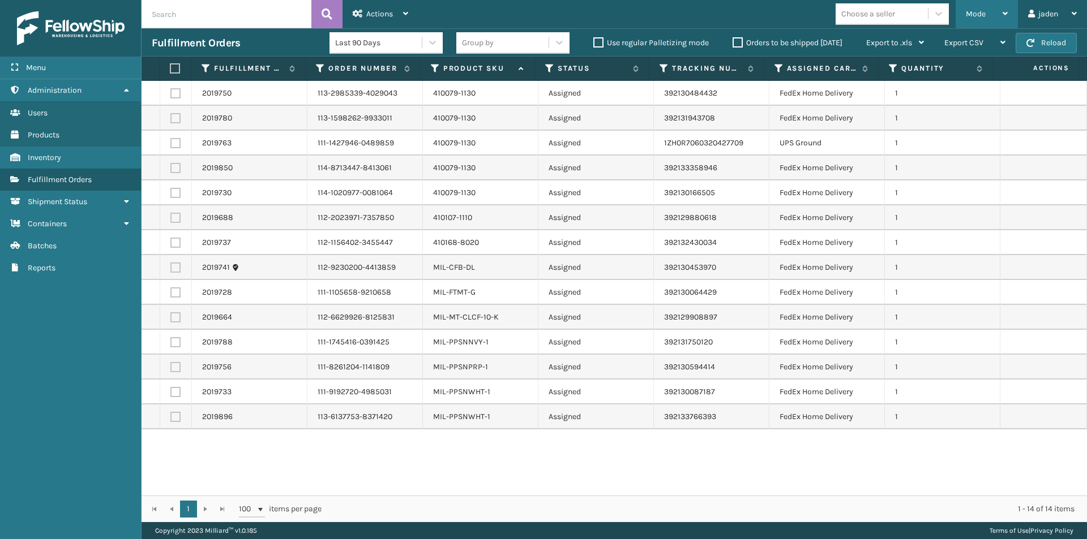  Describe the element at coordinates (196, 43) in the screenshot. I see `h3: Fulfillment Orders` at that location.